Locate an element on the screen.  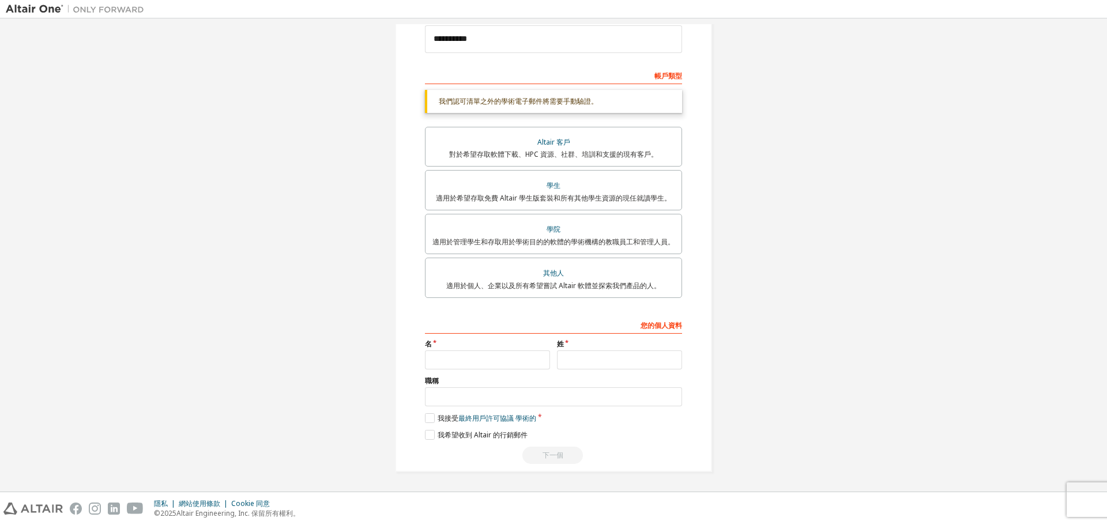
font: 學生 is located at coordinates (554, 185).